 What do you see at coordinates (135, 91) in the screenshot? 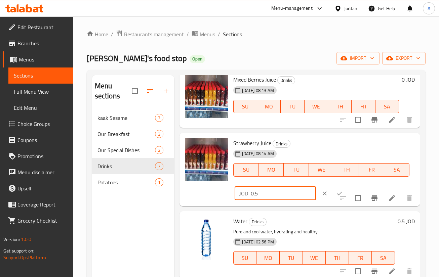
I see `span: Select all sections` at bounding box center [135, 91].